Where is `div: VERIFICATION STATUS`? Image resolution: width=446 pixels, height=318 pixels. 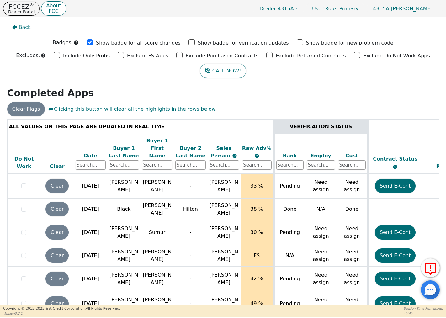 div: VERIFICATION STATUS is located at coordinates (321, 127).